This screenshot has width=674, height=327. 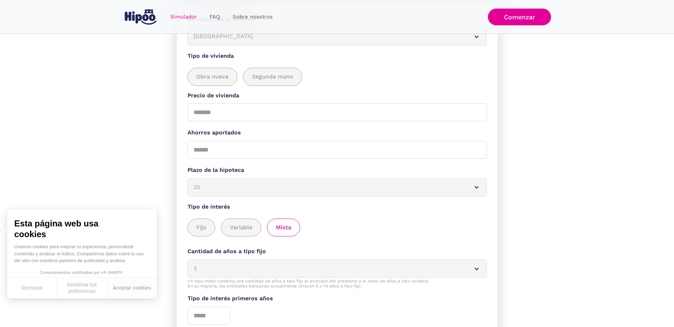 What do you see at coordinates (337, 133) in the screenshot?
I see `label: Ahorros aportados` at bounding box center [337, 133].